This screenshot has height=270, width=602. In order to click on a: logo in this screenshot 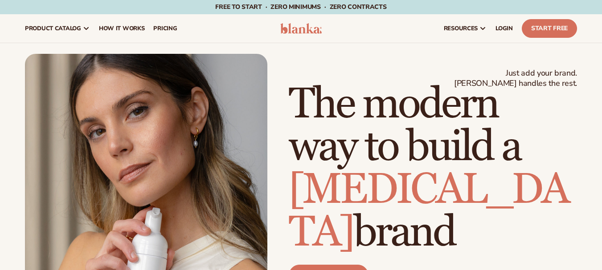, I will do `click(301, 28)`.